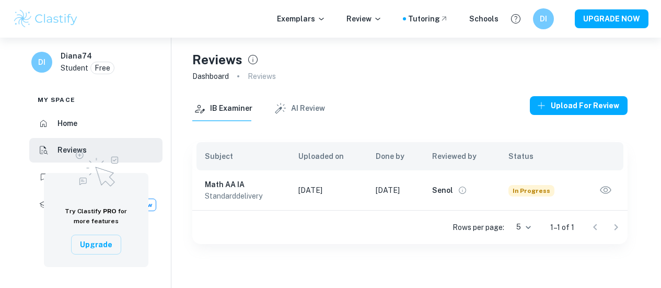 Image resolution: width=661 pixels, height=288 pixels. What do you see at coordinates (462, 190) in the screenshot?
I see `button: View full profile` at bounding box center [462, 190].